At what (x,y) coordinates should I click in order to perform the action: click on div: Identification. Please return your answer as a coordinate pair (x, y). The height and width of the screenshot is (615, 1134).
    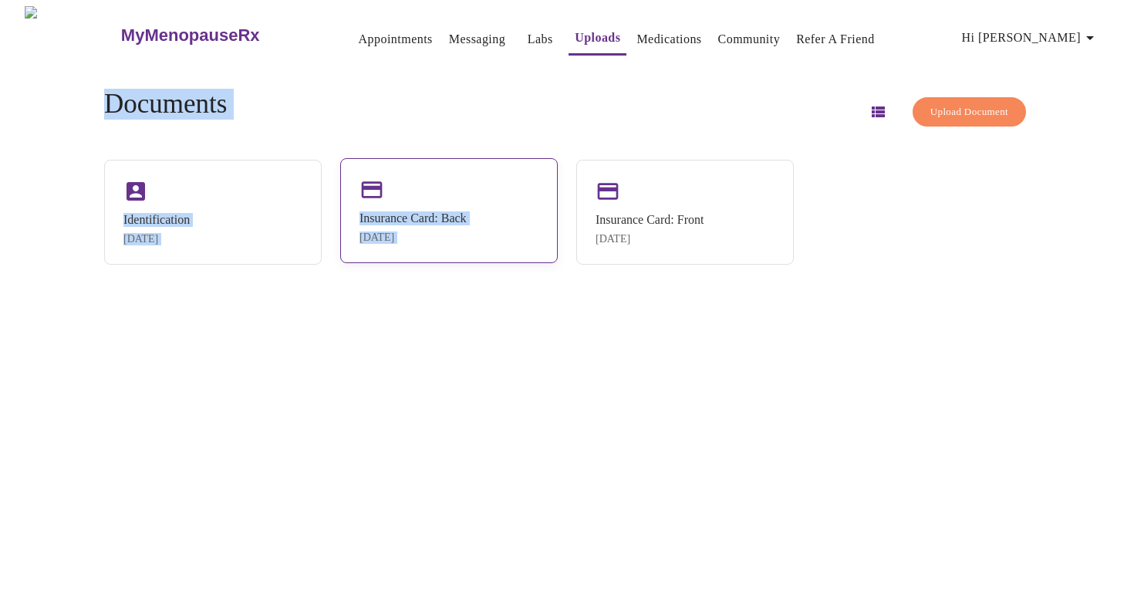
    Looking at the image, I should click on (157, 220).